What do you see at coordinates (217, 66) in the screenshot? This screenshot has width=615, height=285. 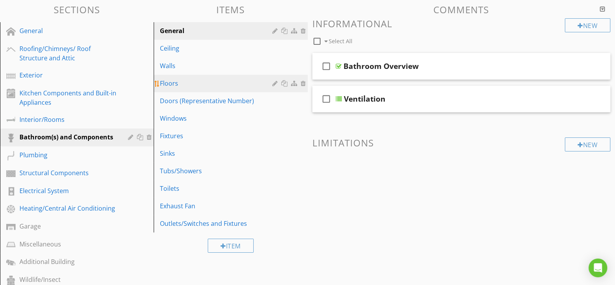 I see `div: Walls` at bounding box center [217, 66].